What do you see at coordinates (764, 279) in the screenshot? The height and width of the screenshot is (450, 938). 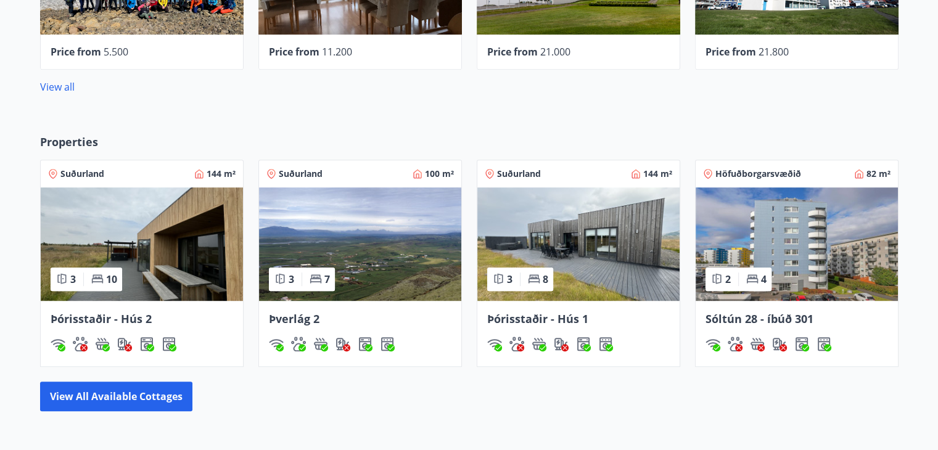 I see `span: 4` at bounding box center [764, 279].